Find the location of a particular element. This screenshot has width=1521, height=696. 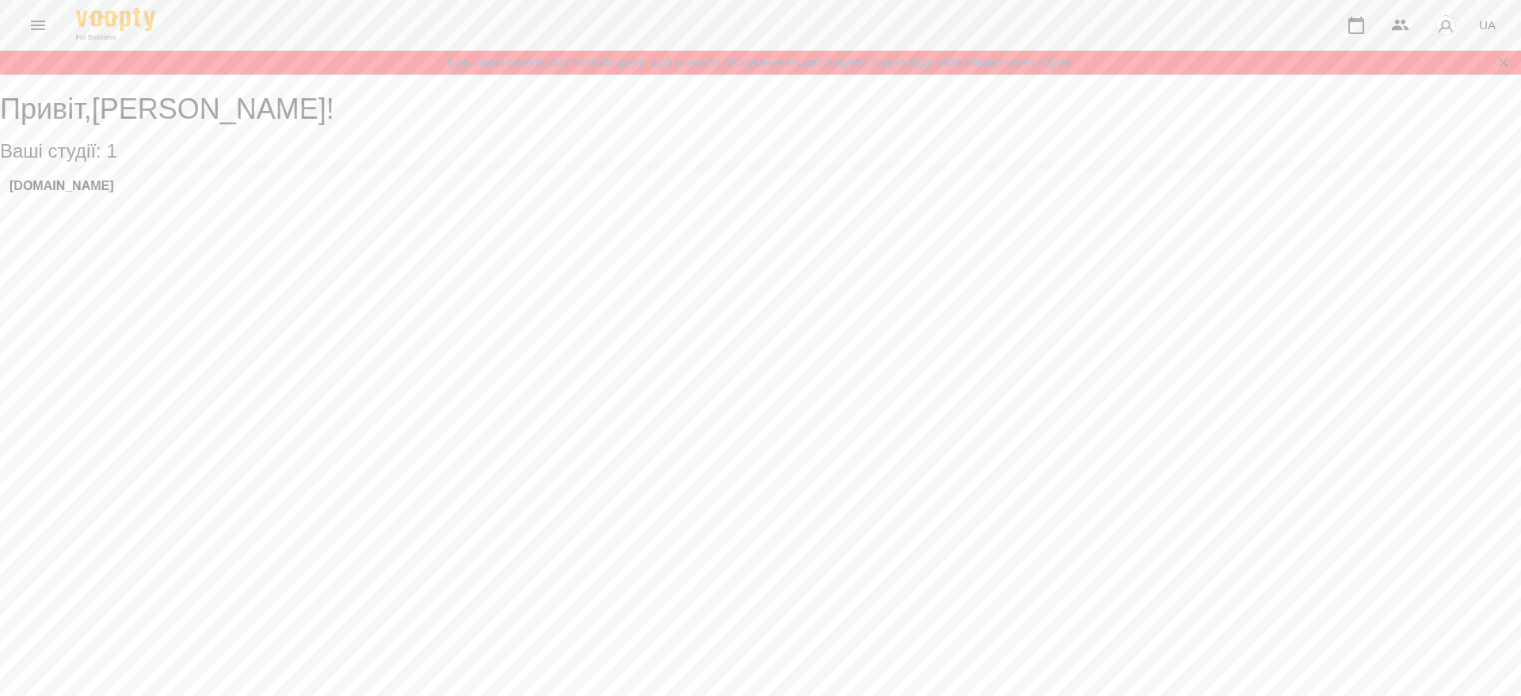

a: Будь ласка оновіть свої платіжні данні, щоб уникнути блокування вашого акаунту. Акаунт буде забло... is located at coordinates (760, 63).